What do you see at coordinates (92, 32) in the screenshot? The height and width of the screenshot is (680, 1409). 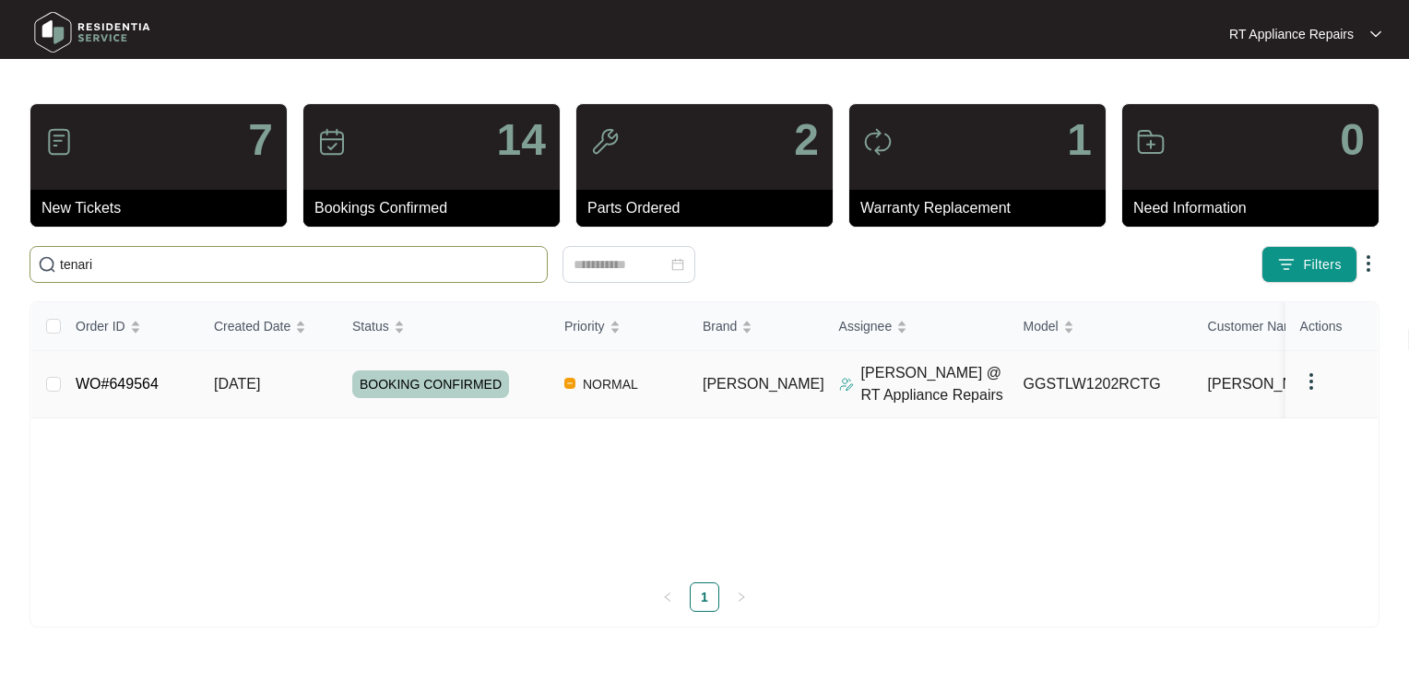 I see `img: residentia service logo` at bounding box center [92, 32].